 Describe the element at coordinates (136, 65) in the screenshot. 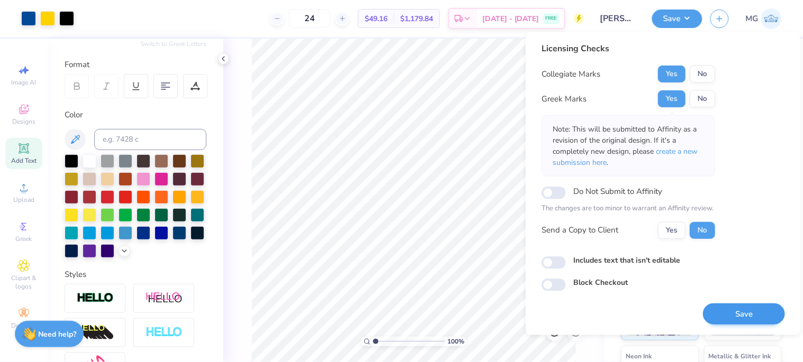

I see `div: Format` at that location.